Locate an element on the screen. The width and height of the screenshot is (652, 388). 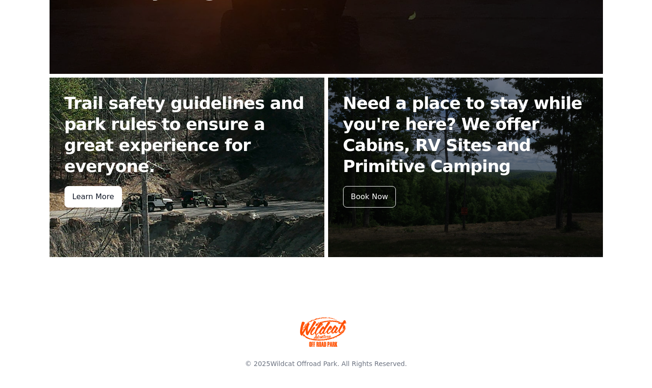
a: Wildcat Offroad Park is located at coordinates (303, 364).